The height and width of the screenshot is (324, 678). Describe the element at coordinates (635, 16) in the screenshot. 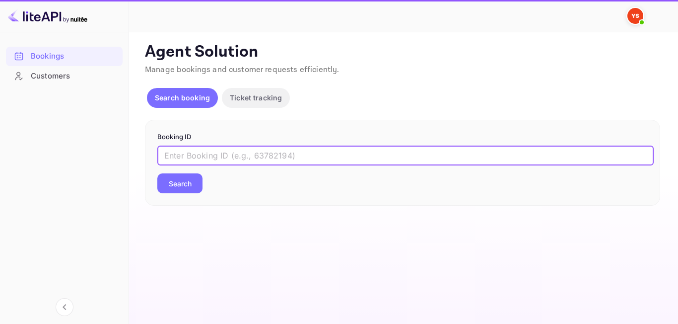

I see `img: Yandex Support` at that location.